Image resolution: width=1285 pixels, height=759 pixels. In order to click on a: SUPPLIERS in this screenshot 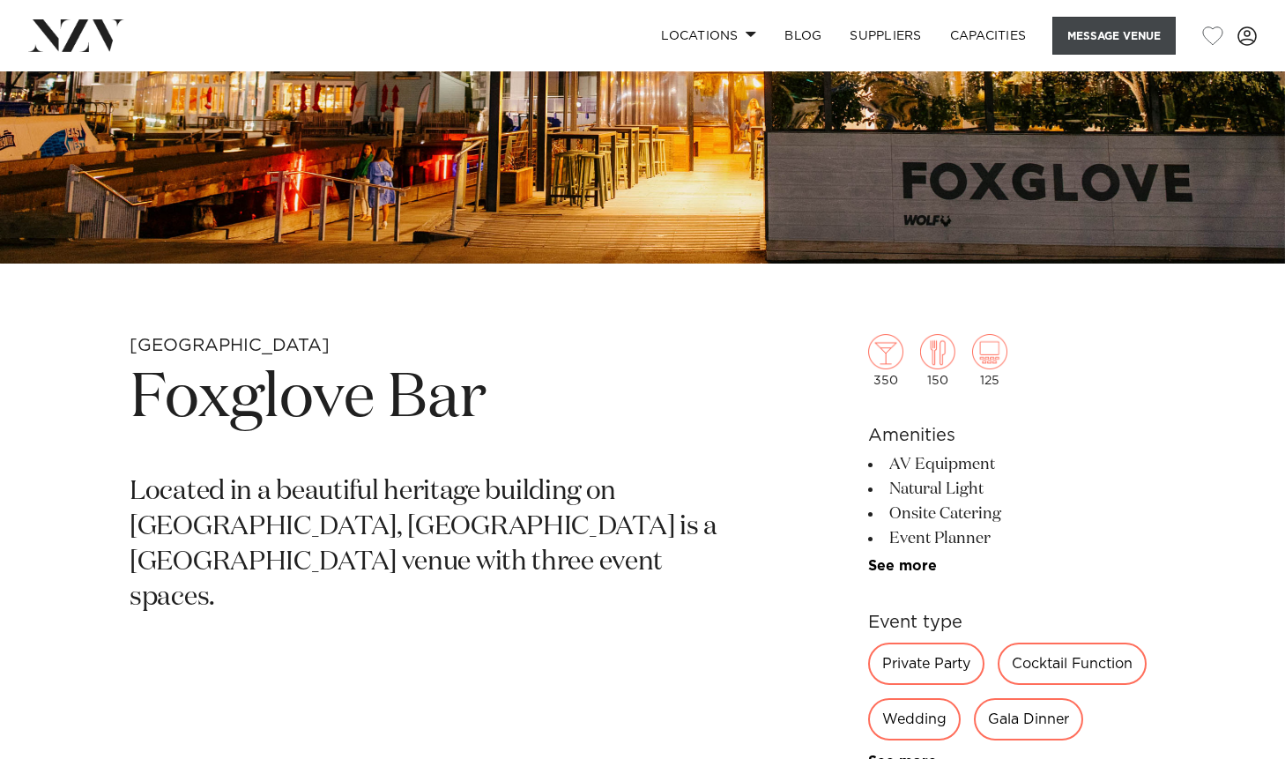, I will do `click(885, 35)`.